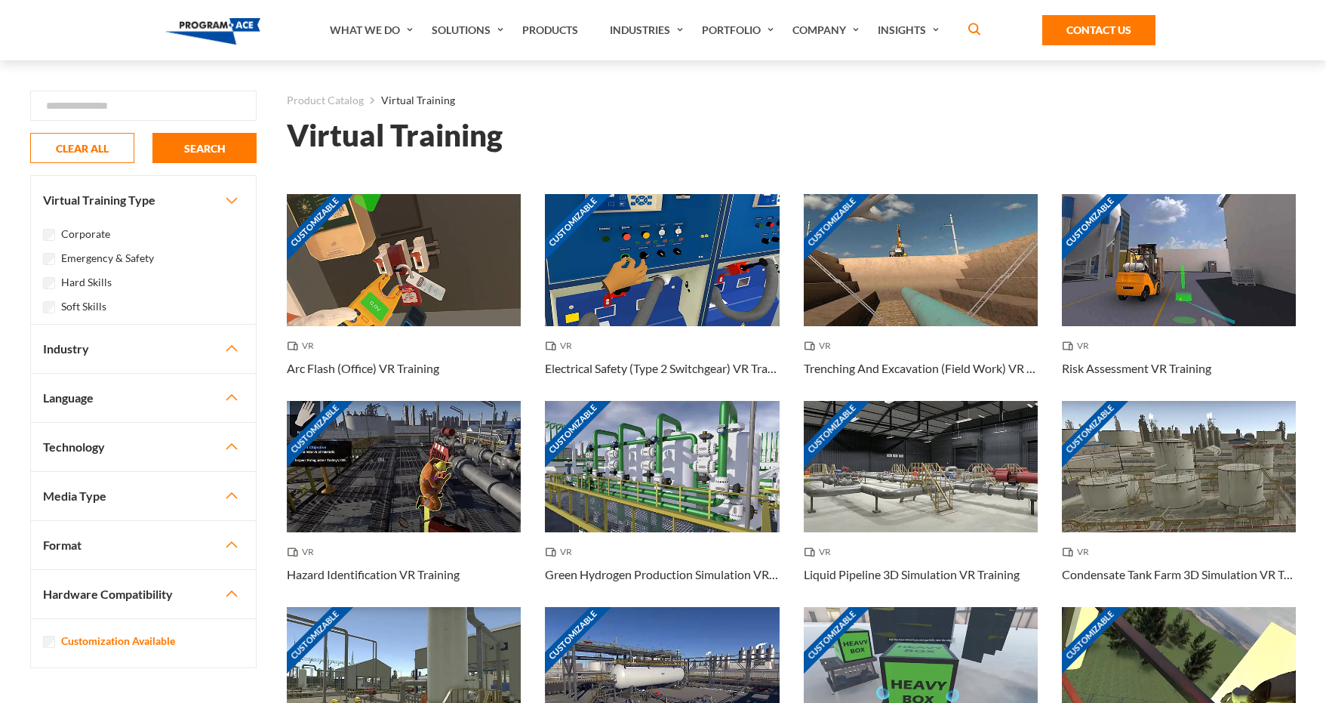  What do you see at coordinates (921, 368) in the screenshot?
I see `h3: Trenching And Excavation (Field Work) VR Training` at bounding box center [921, 368].